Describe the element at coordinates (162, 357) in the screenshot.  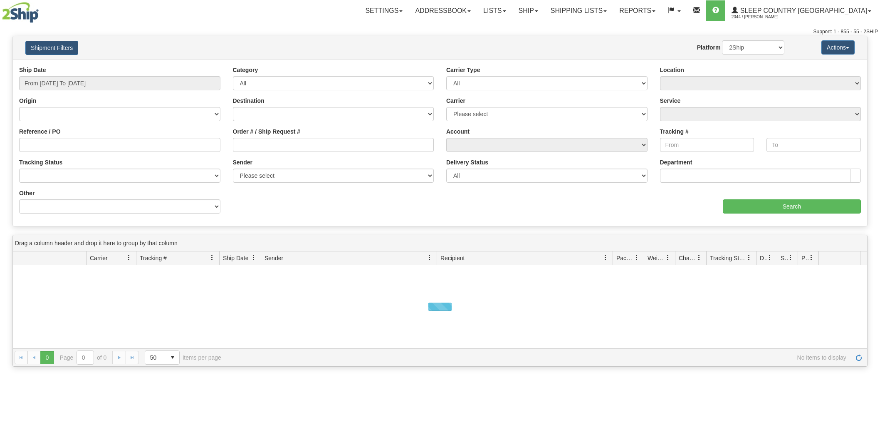
I see `span: Page sizes drop down` at that location.